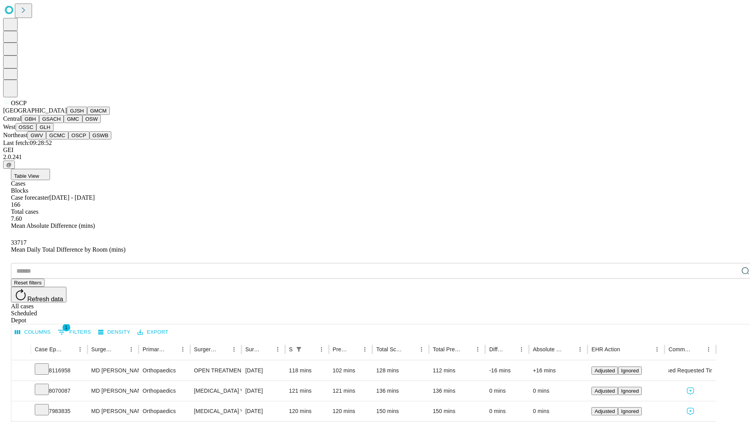  What do you see at coordinates (16, 218) in the screenshot?
I see `span: 7.60` at bounding box center [16, 218].